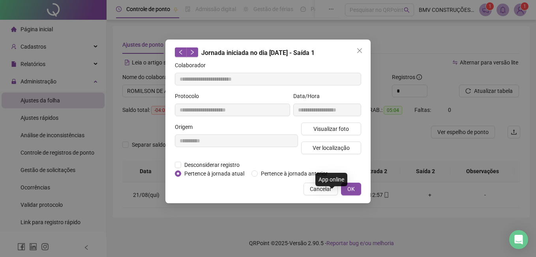 Image resolution: width=536 pixels, height=257 pixels. Describe the element at coordinates (331, 129) in the screenshot. I see `button: Visualizar foto` at that location.